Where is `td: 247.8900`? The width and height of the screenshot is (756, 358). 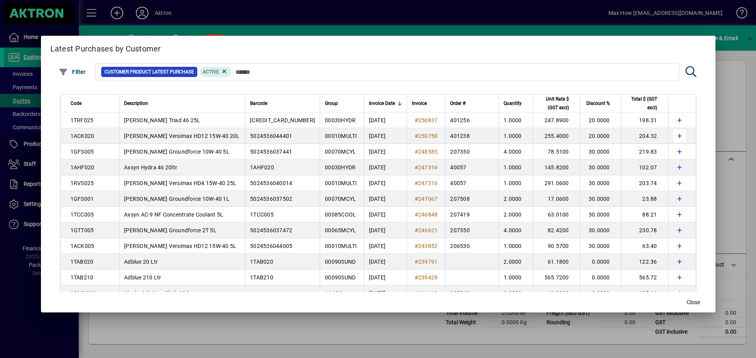
td: 247.8900 is located at coordinates (556, 120).